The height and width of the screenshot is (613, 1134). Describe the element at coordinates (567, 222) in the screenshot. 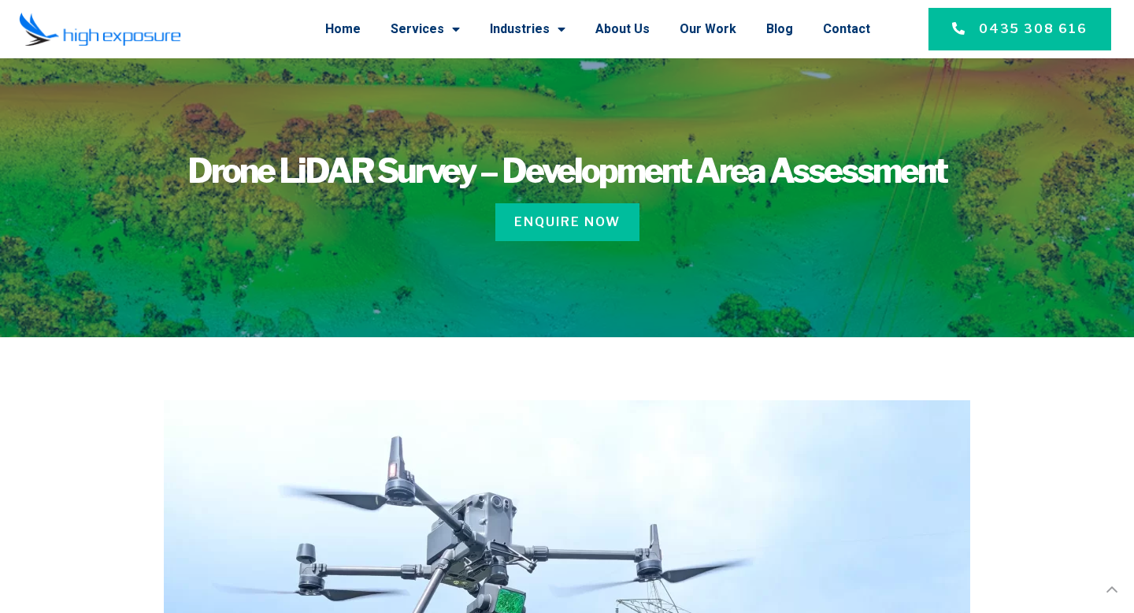

I see `span: Enquire Now` at that location.